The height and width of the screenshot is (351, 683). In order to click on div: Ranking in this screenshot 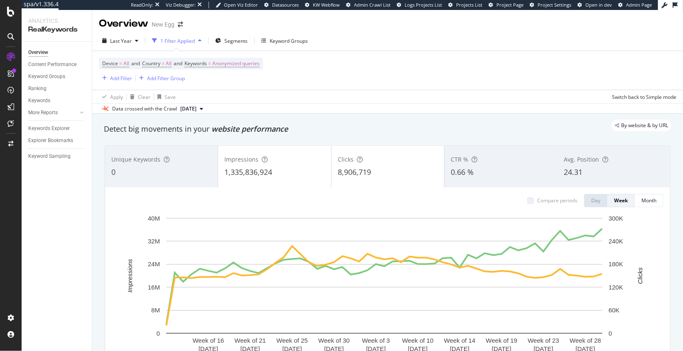, I will do `click(37, 88)`.